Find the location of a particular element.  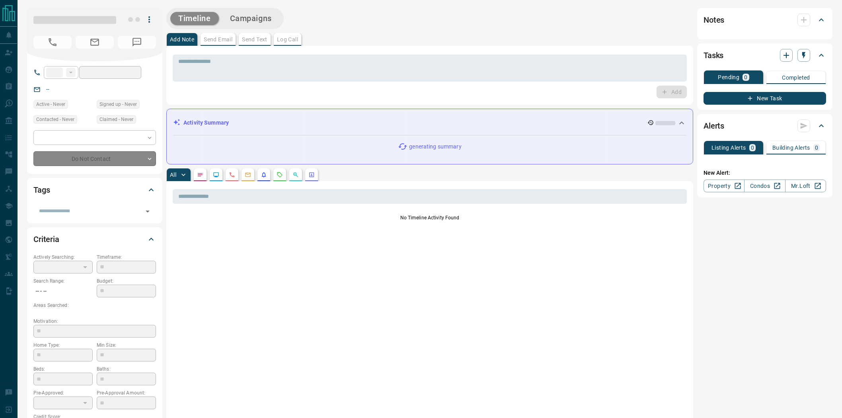

div: Do Not Contact is located at coordinates (95, 158).